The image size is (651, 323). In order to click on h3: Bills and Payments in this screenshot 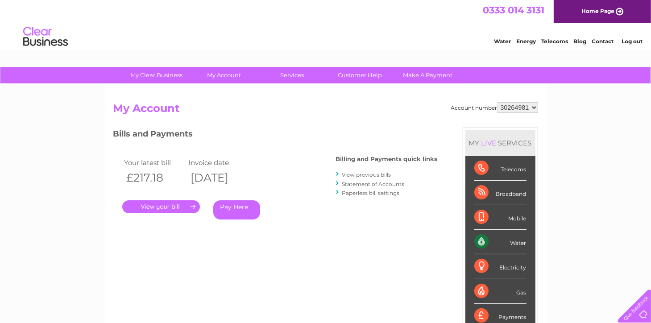, I will do `click(275, 135)`.